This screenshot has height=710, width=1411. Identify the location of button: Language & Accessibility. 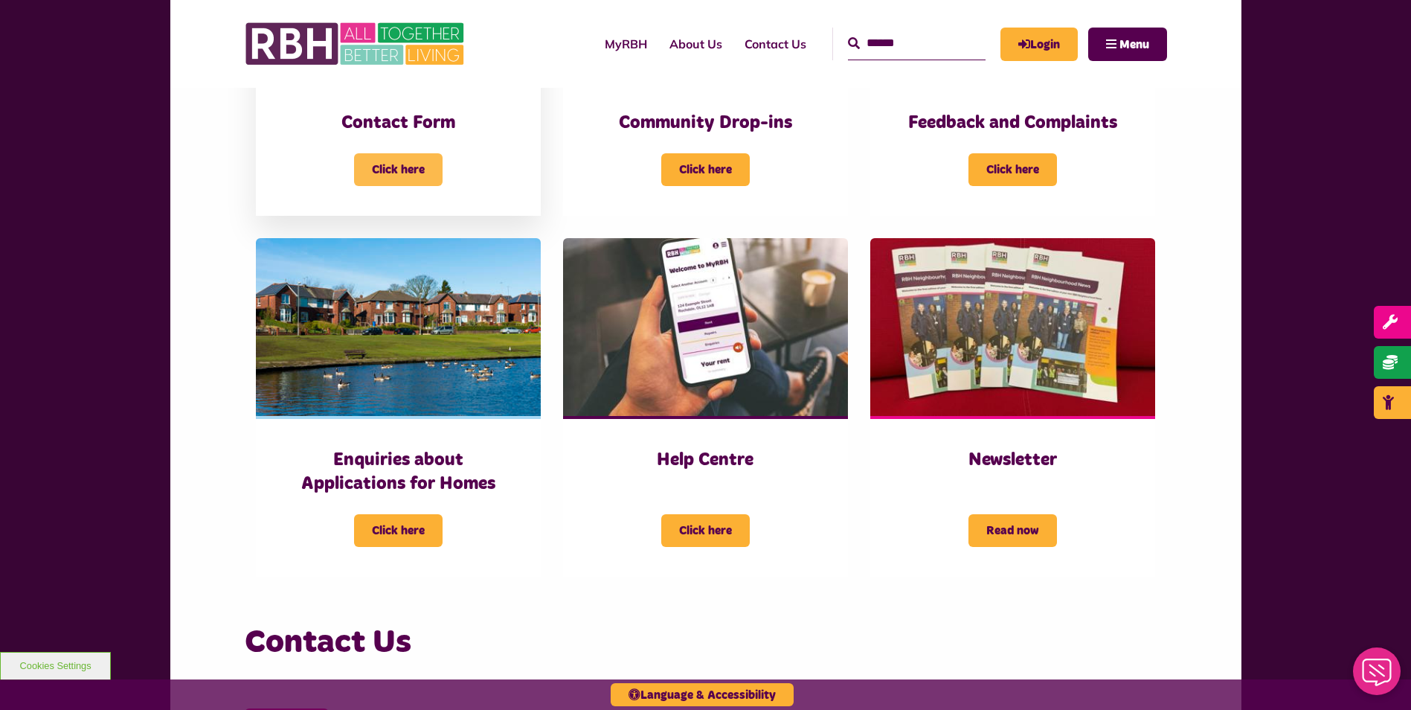
(702, 694).